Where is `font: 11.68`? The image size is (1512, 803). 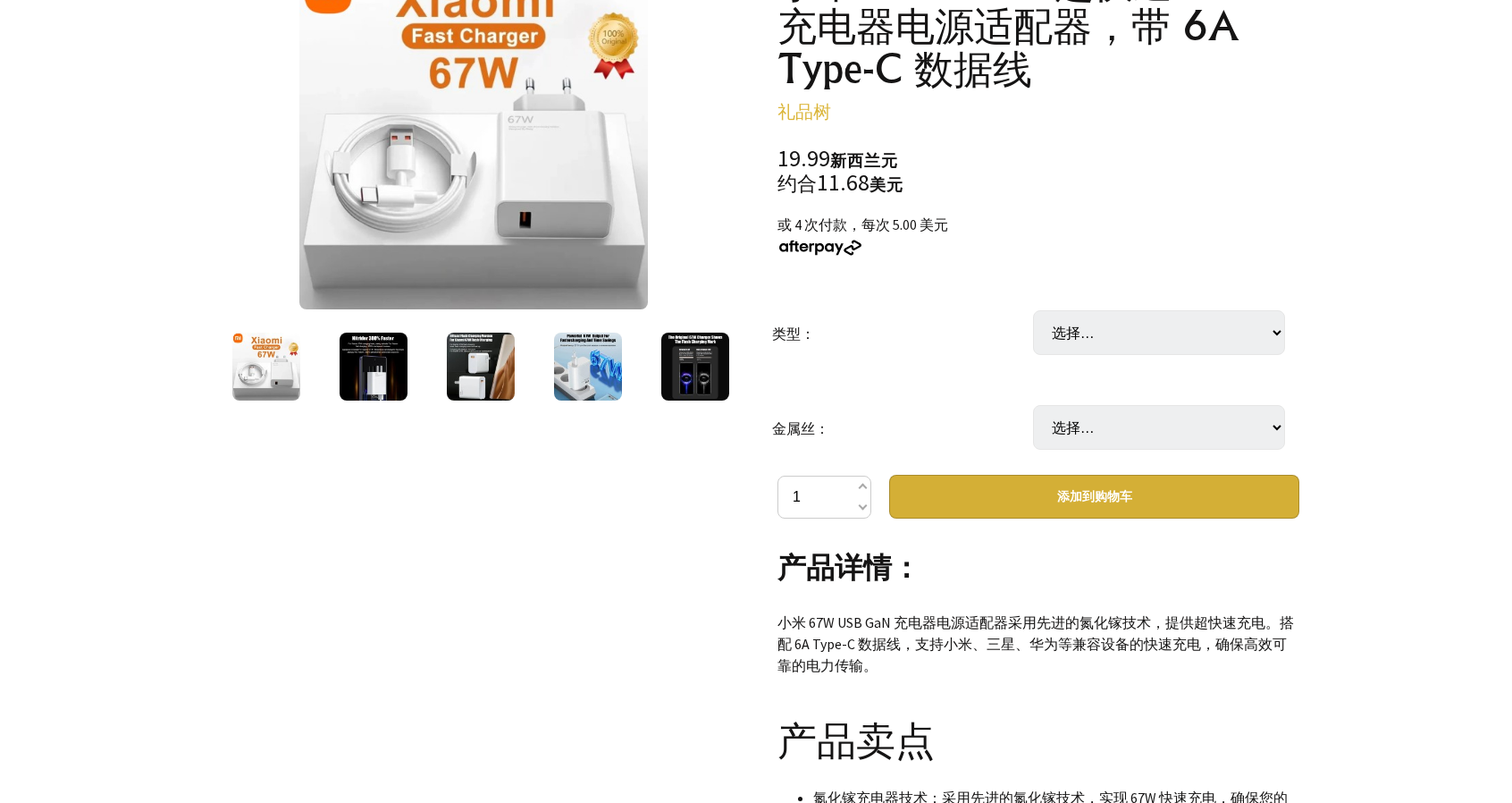
font: 11.68 is located at coordinates (842, 182).